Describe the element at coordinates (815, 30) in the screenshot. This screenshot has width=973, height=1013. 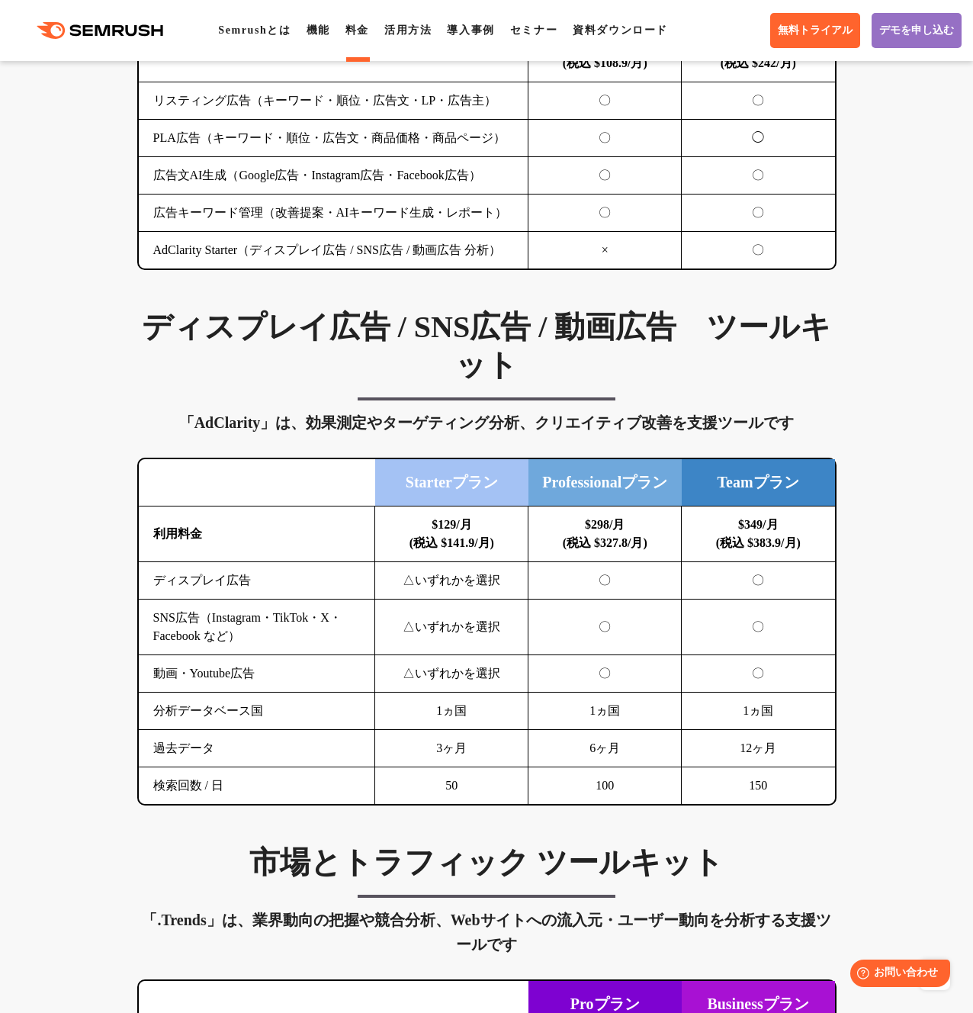
I see `span: 無料トライアル` at that location.